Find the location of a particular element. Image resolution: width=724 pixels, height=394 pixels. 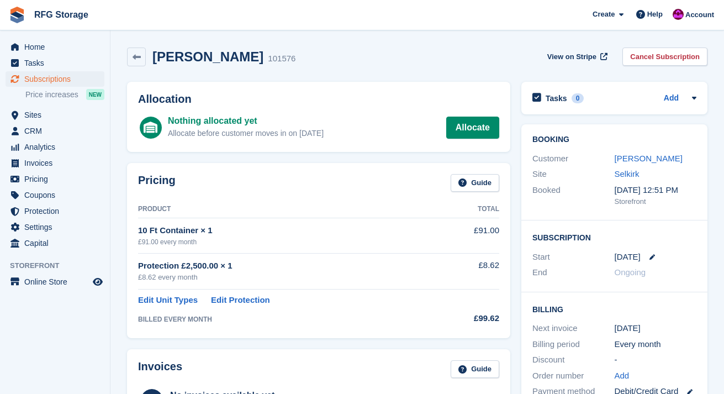

h2: Tasks is located at coordinates (556, 98).